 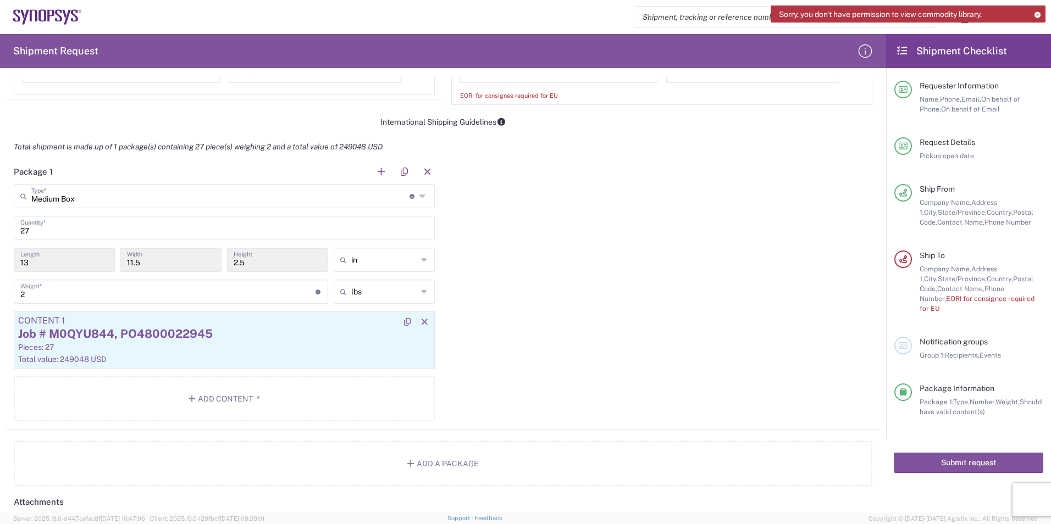 What do you see at coordinates (936, 402) in the screenshot?
I see `span: Package 1:` at bounding box center [936, 402].